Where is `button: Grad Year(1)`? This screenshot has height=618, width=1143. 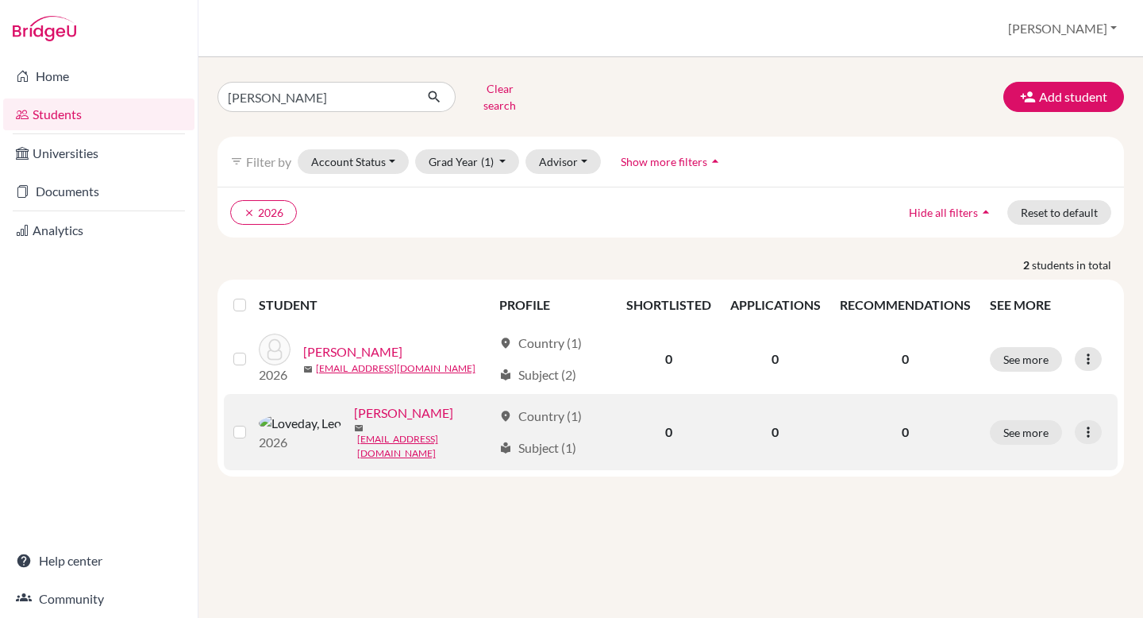 button: Grad Year(1) is located at coordinates (468, 161).